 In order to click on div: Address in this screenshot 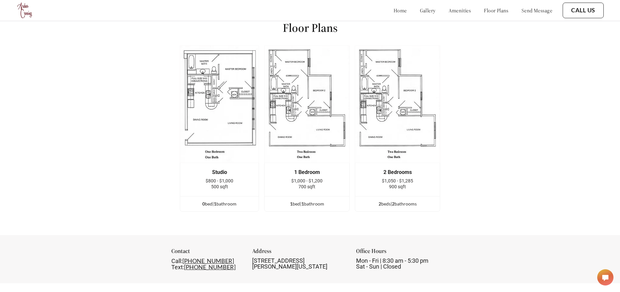, I will do `click(298, 253)`.